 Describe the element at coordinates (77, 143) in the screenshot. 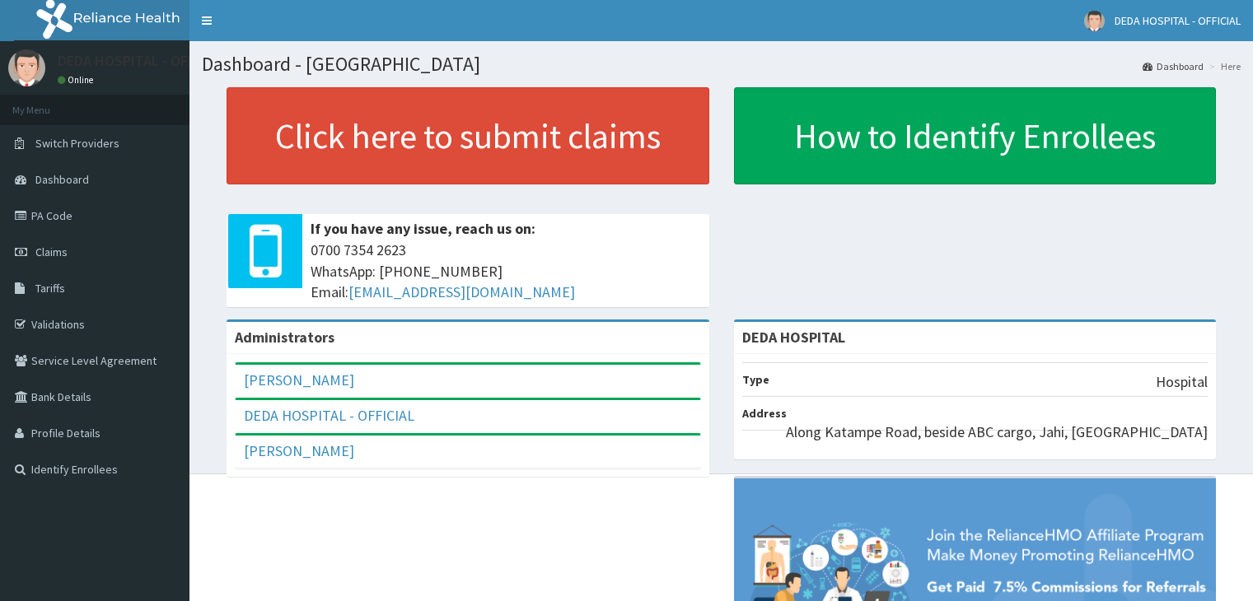

I see `span: Switch Providers` at that location.